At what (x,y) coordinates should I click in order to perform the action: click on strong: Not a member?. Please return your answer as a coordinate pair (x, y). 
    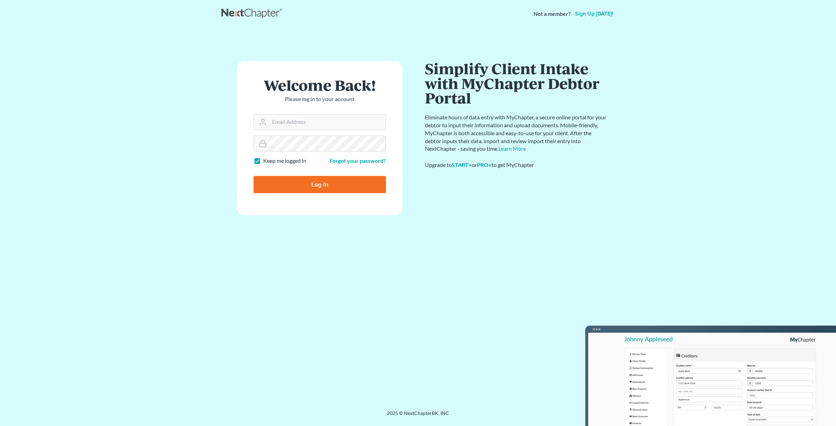
    Looking at the image, I should click on (552, 14).